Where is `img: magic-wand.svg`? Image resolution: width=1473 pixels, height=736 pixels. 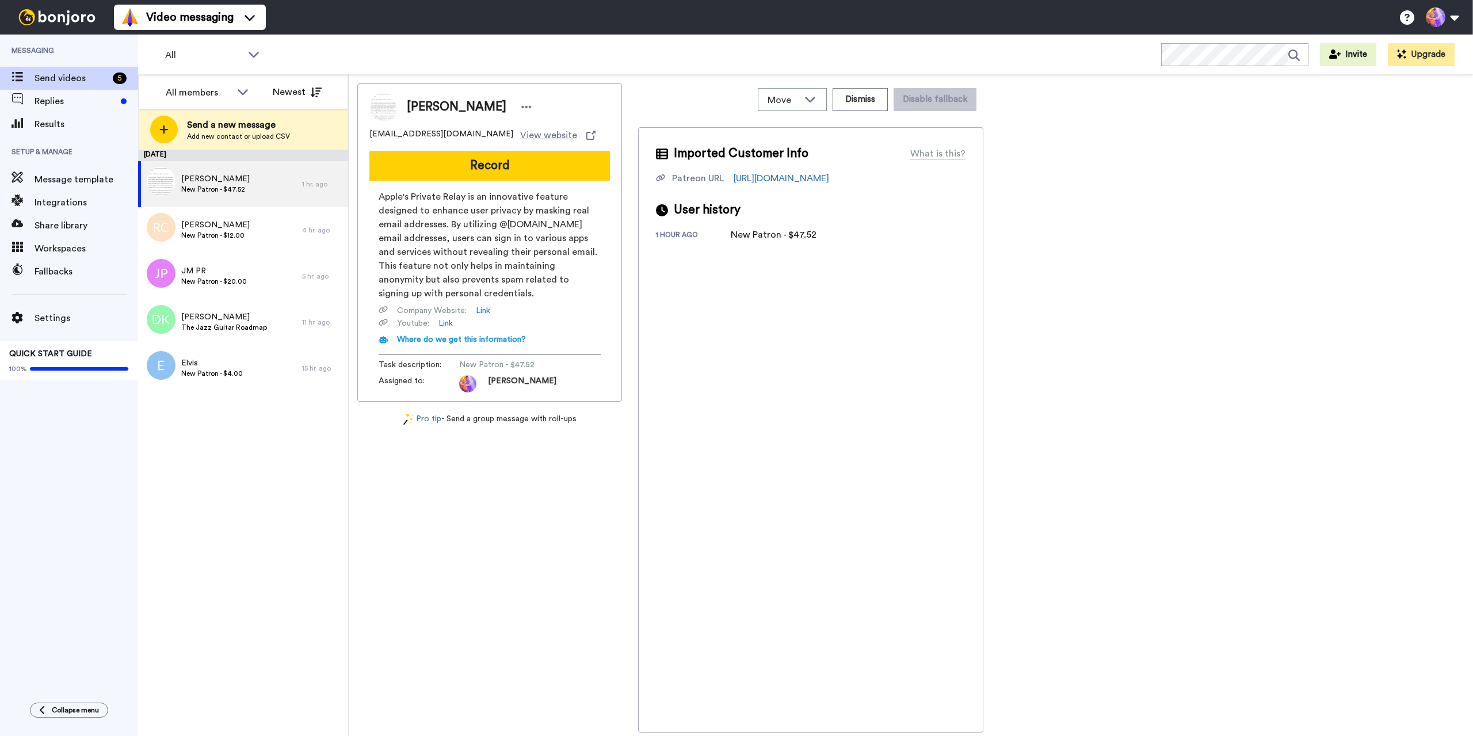
img: magic-wand.svg is located at coordinates (408, 419).